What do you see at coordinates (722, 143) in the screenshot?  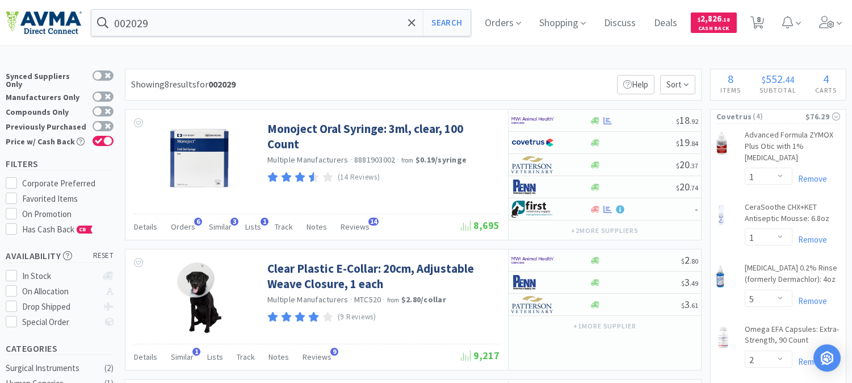 I see `img: 178ba1d8cd1843d3920f32823816c1bf_34505.png` at bounding box center [722, 143].